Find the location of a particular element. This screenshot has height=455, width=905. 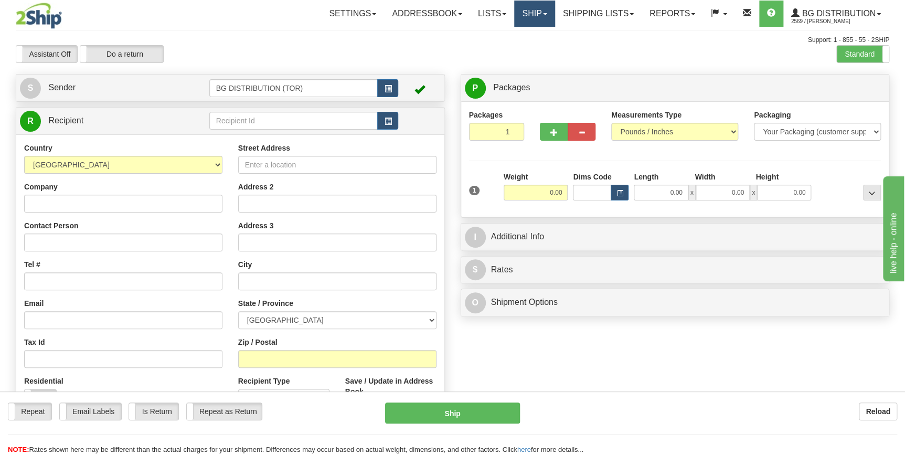

label: Assistant Off is located at coordinates (47, 54).